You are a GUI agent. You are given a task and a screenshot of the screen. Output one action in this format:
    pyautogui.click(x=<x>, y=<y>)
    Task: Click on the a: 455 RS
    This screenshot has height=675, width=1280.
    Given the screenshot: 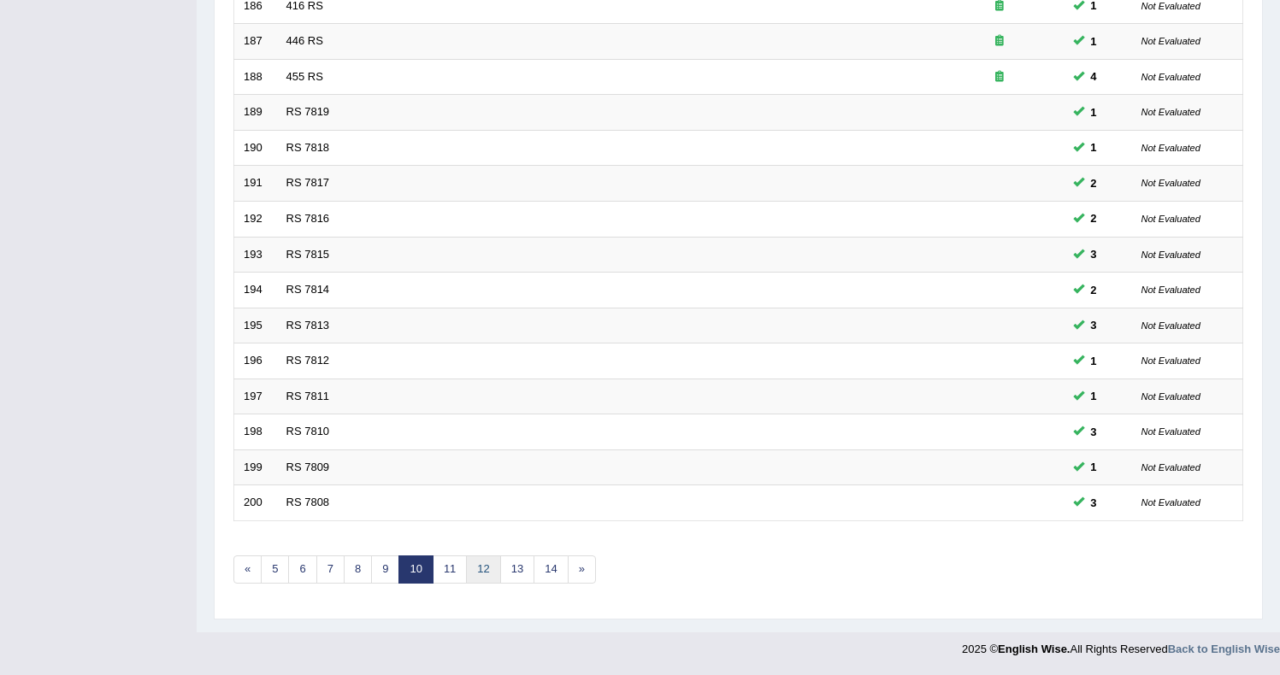 What is the action you would take?
    pyautogui.click(x=304, y=76)
    